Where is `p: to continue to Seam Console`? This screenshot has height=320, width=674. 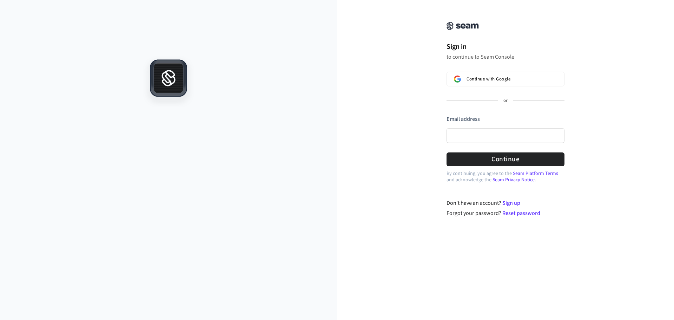
p: to continue to Seam Console is located at coordinates (505, 57).